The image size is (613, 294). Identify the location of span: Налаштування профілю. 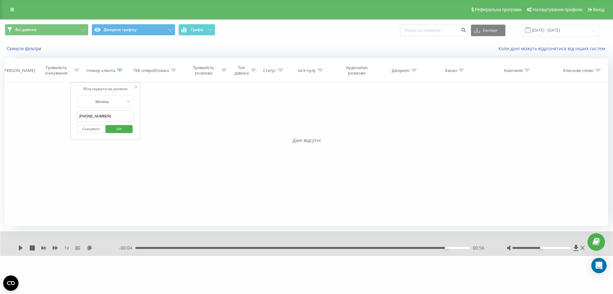
(558, 10).